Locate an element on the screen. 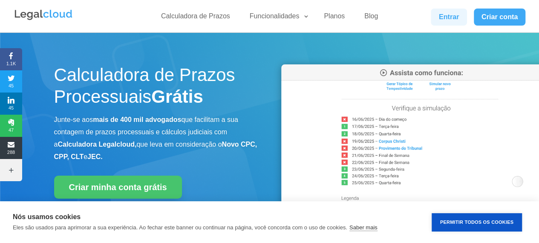 The height and width of the screenshot is (243, 539). a: Entrar is located at coordinates (449, 17).